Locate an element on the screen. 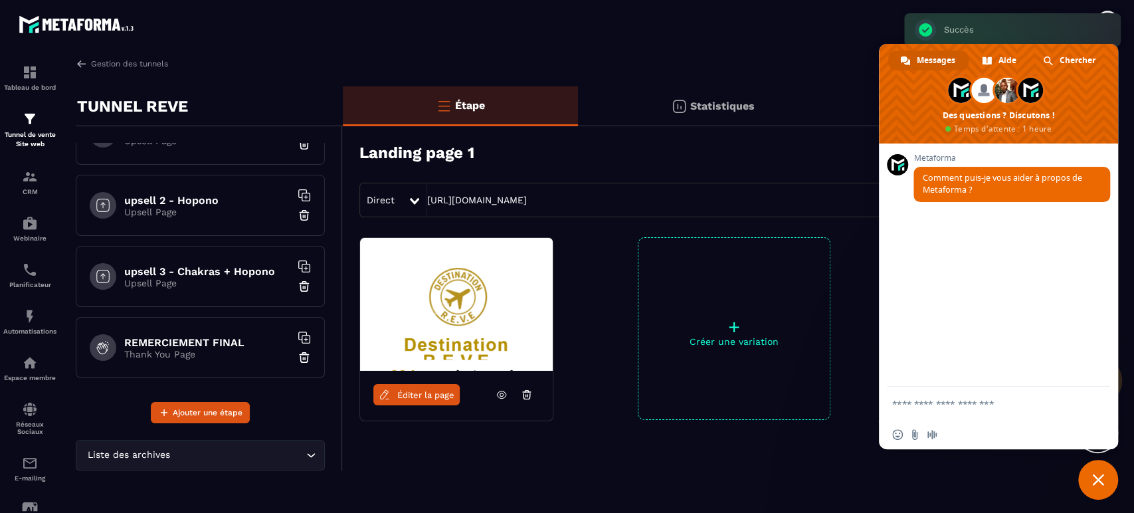 The width and height of the screenshot is (1134, 513). span: Metaforma is located at coordinates (1012, 158).